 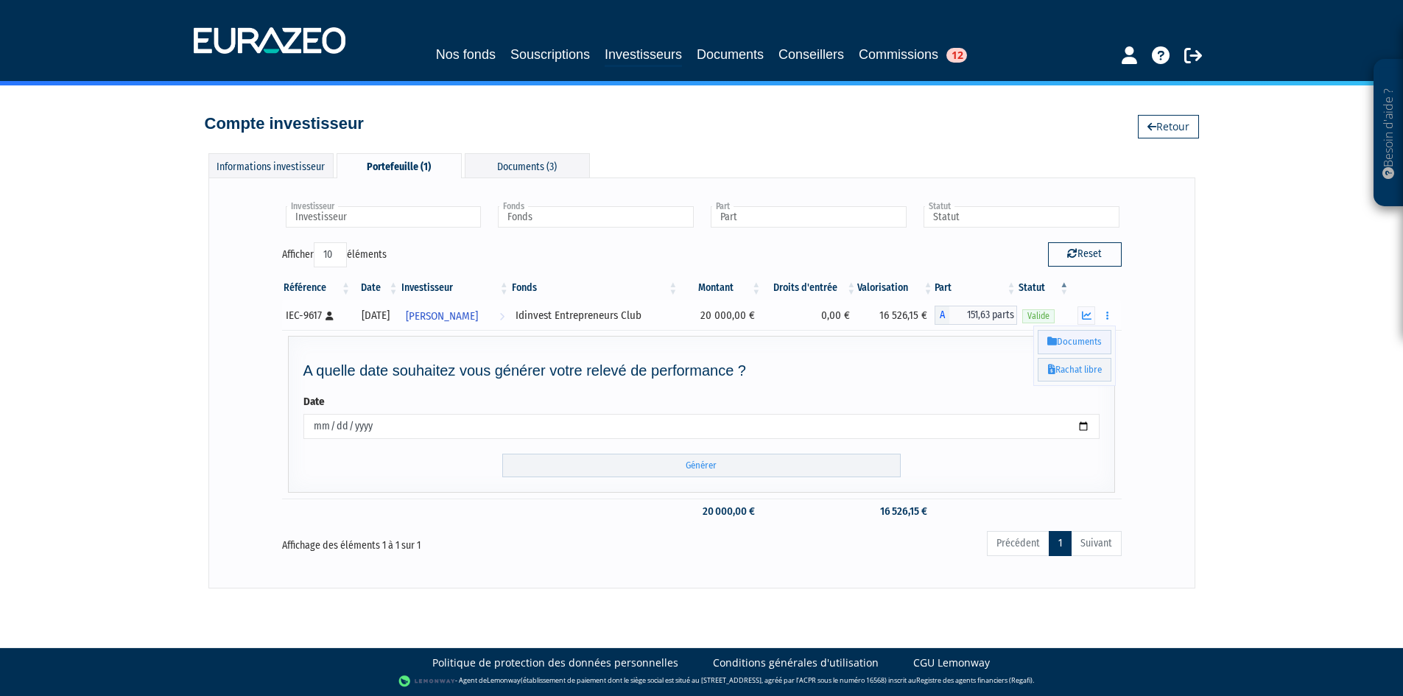 I want to click on p: Besoin d'aide ?, so click(x=1389, y=133).